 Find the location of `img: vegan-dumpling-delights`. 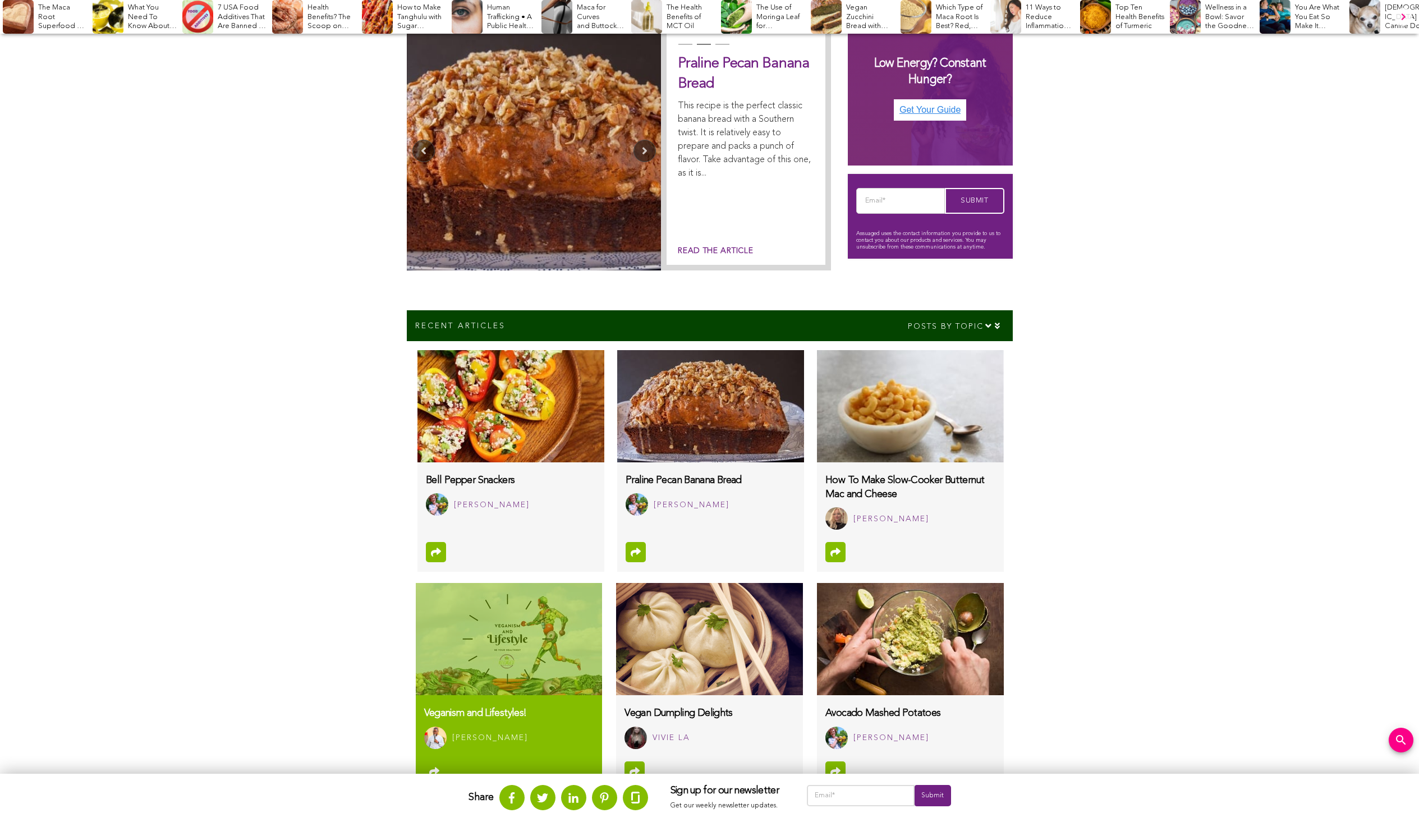

img: vegan-dumpling-delights is located at coordinates (709, 639).